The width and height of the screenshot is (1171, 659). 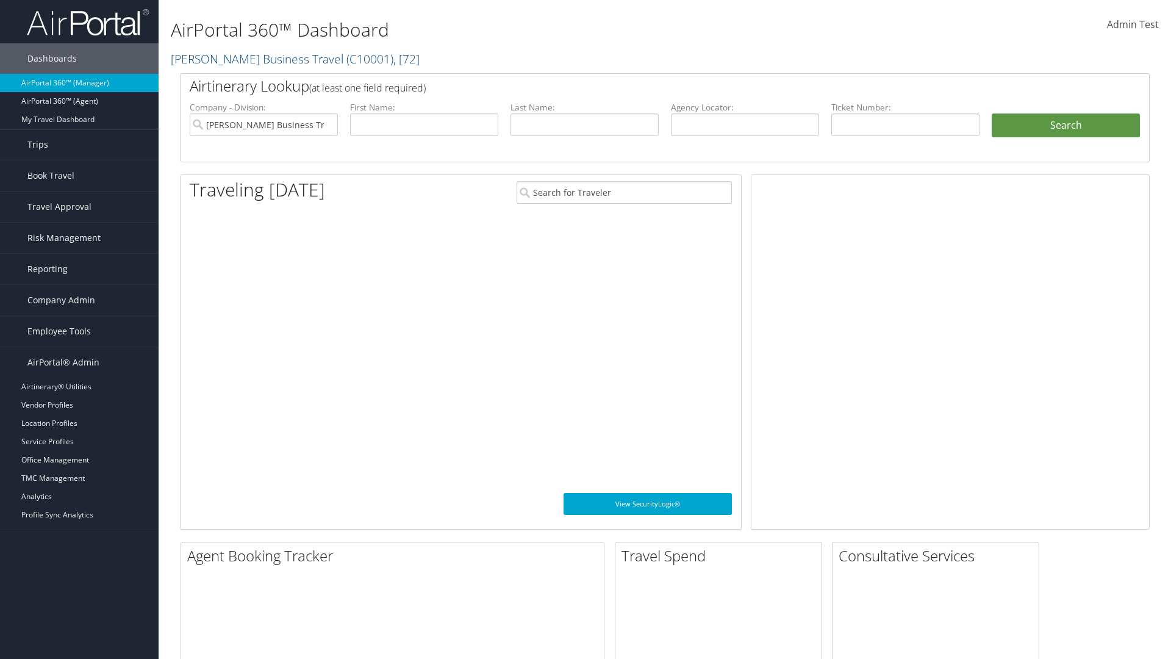 What do you see at coordinates (52, 59) in the screenshot?
I see `span: Dashboards` at bounding box center [52, 59].